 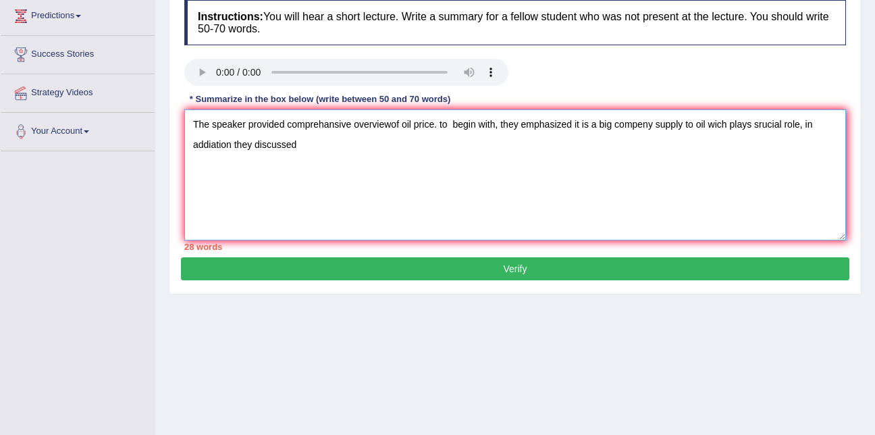 I want to click on a: Your Account, so click(x=78, y=130).